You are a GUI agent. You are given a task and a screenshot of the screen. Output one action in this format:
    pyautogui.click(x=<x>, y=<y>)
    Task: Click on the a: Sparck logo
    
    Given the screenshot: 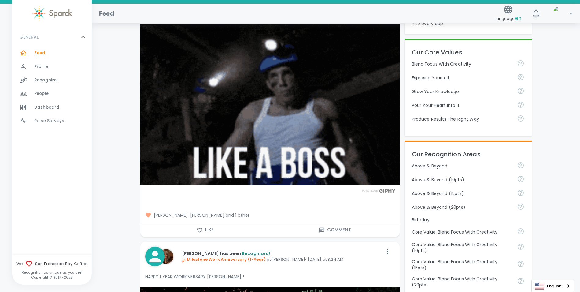 What is the action you would take?
    pyautogui.click(x=52, y=13)
    